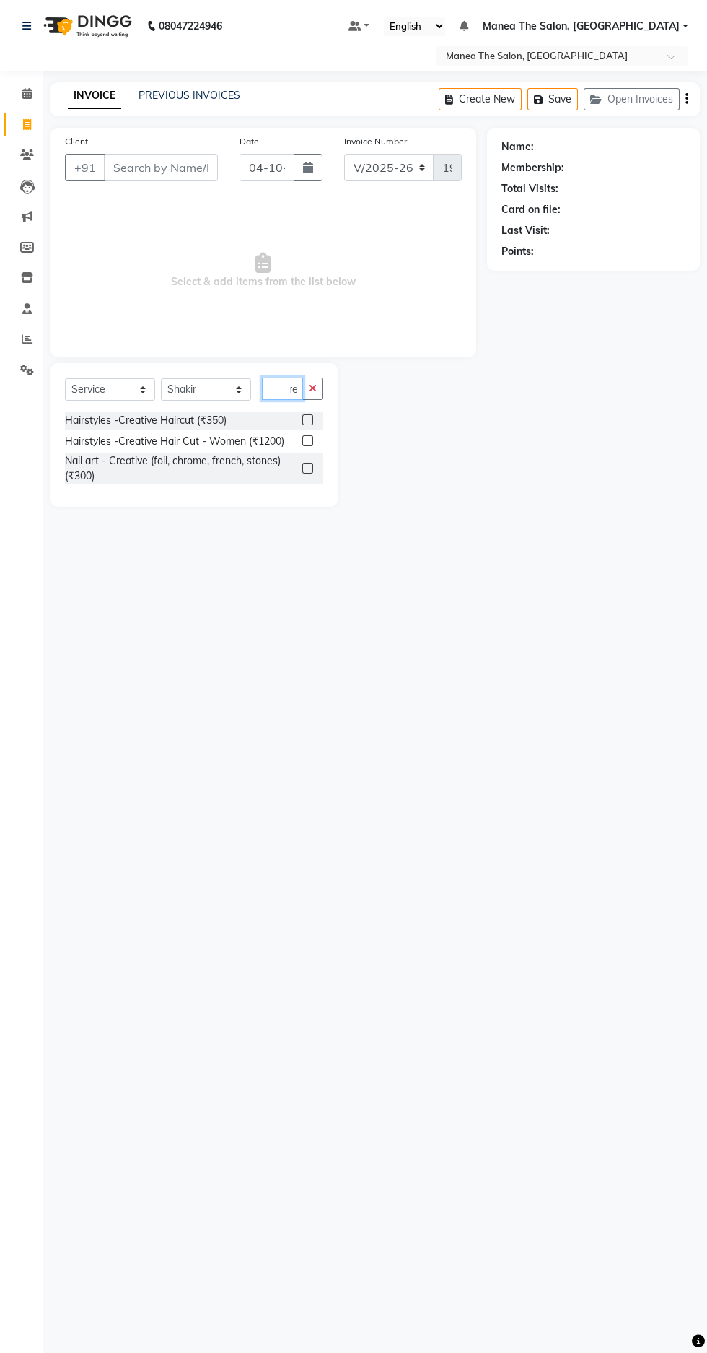  What do you see at coordinates (530, 188) in the screenshot?
I see `div: Total Visits:` at bounding box center [530, 188].